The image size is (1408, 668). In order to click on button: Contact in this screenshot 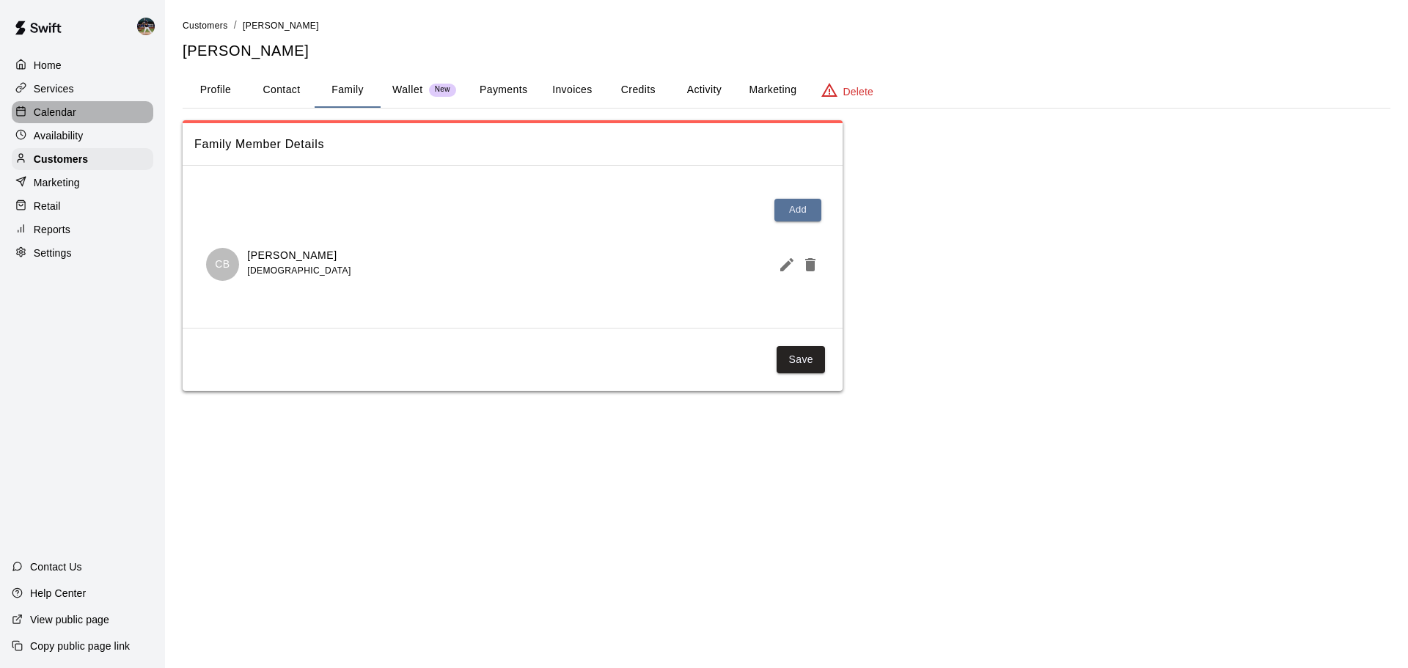, I will do `click(282, 90)`.